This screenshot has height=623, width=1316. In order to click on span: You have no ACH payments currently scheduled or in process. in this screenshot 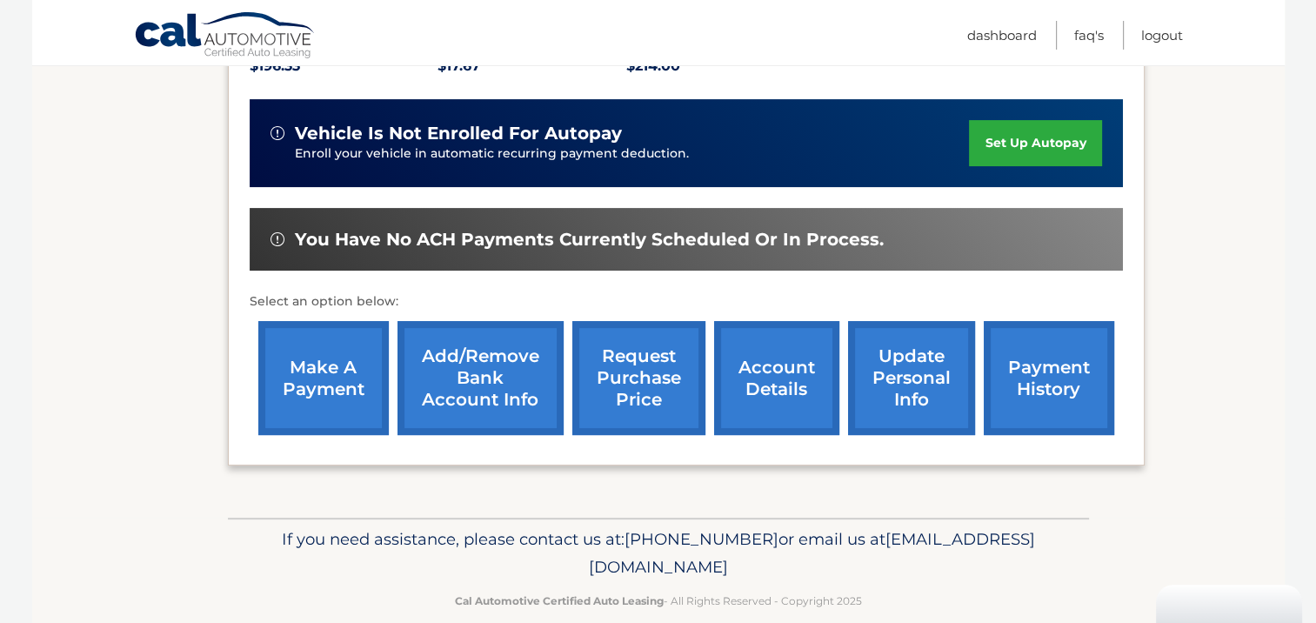, I will do `click(589, 239)`.